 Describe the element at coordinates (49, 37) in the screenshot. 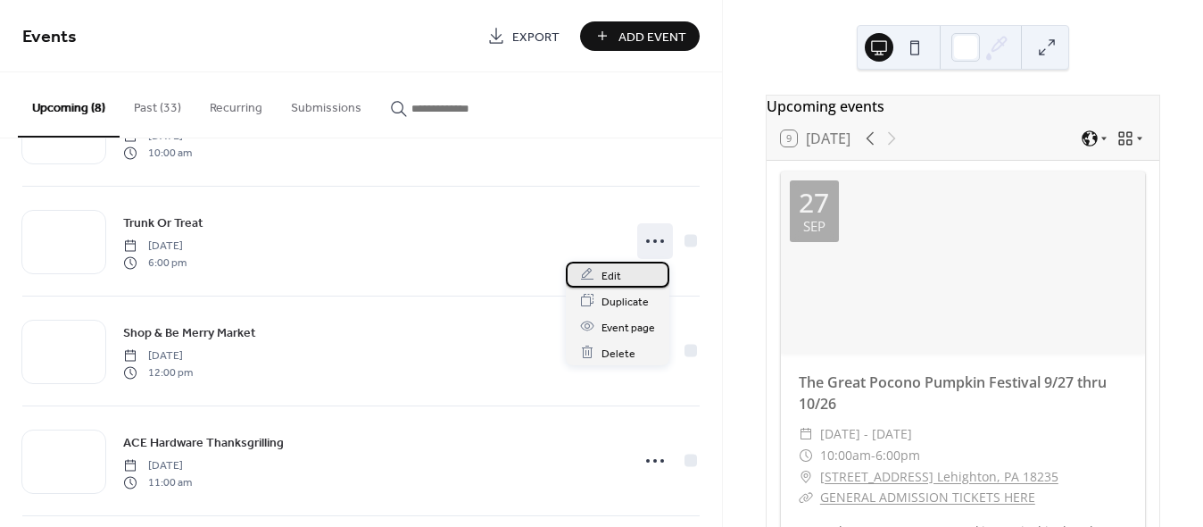

I see `span: Events` at that location.